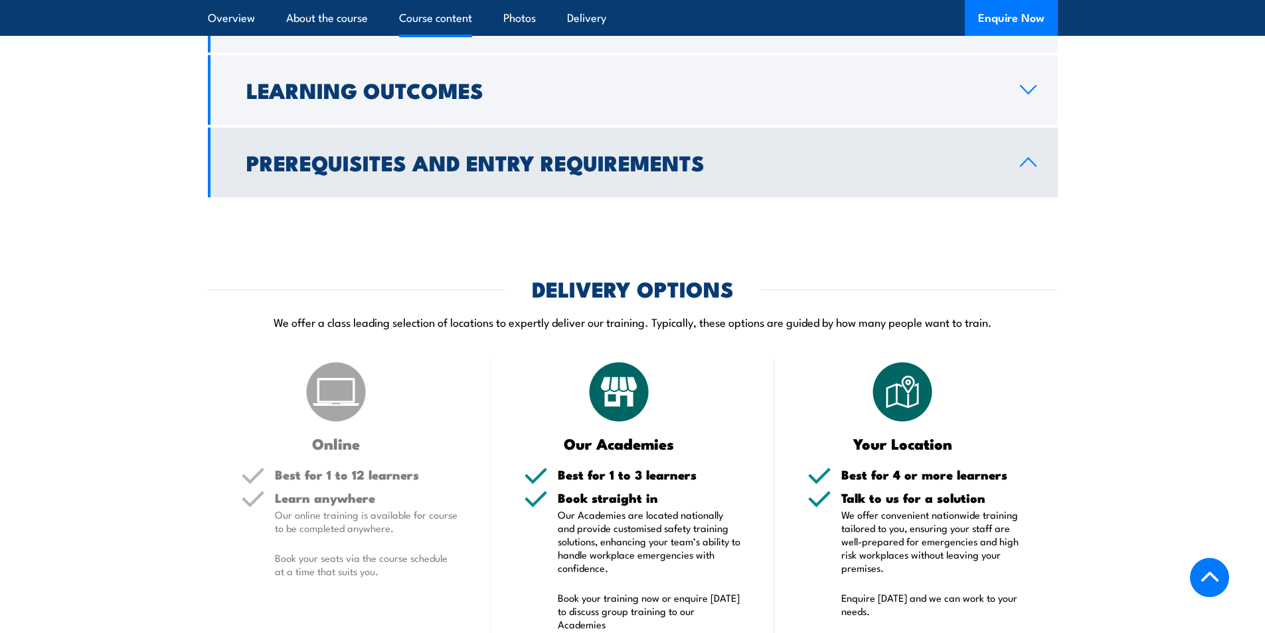 This screenshot has width=1265, height=633. What do you see at coordinates (649, 474) in the screenshot?
I see `h5: Best for 1 to 3 learners` at bounding box center [649, 474].